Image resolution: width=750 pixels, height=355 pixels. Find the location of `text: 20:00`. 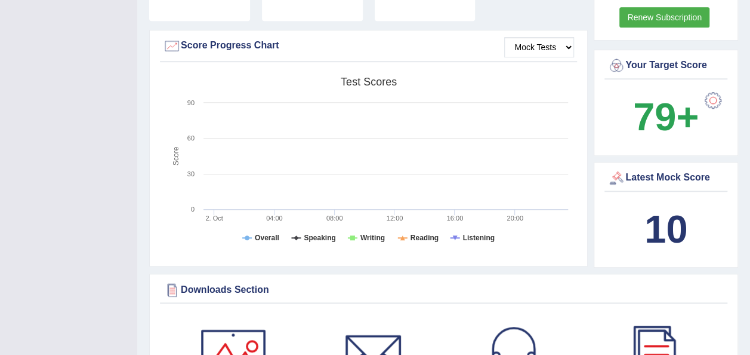

text: 20:00 is located at coordinates (515, 218).